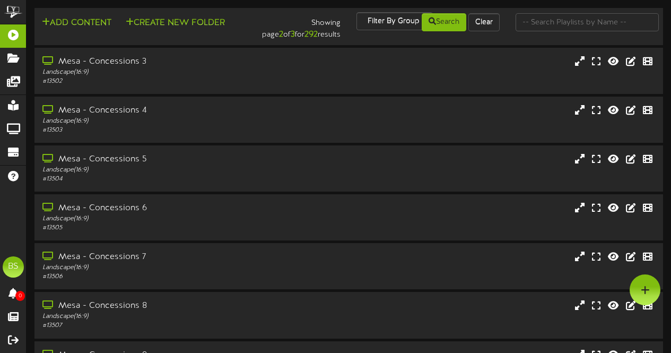  What do you see at coordinates (587, 22) in the screenshot?
I see `input: -- Search Playlists by Name --` at bounding box center [587, 22].